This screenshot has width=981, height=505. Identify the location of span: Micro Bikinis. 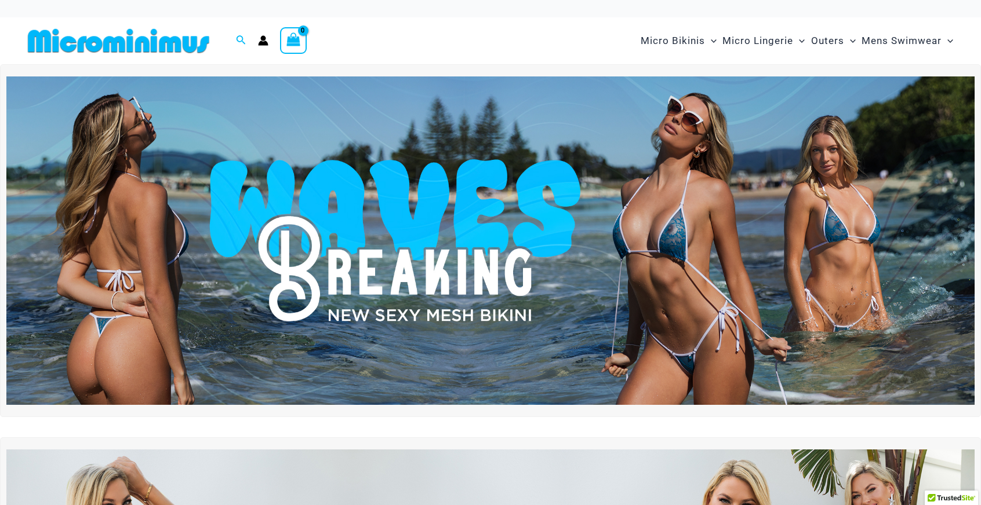
(672, 41).